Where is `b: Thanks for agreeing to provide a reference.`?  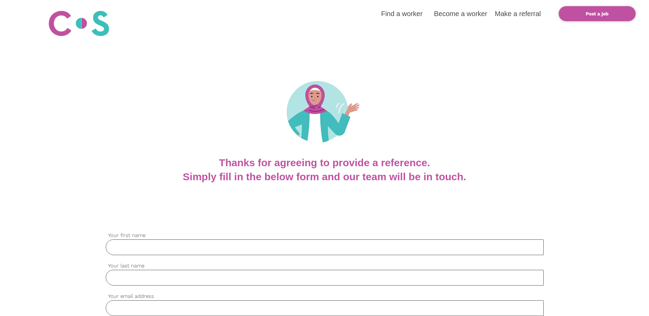
b: Thanks for agreeing to provide a reference. is located at coordinates (325, 163).